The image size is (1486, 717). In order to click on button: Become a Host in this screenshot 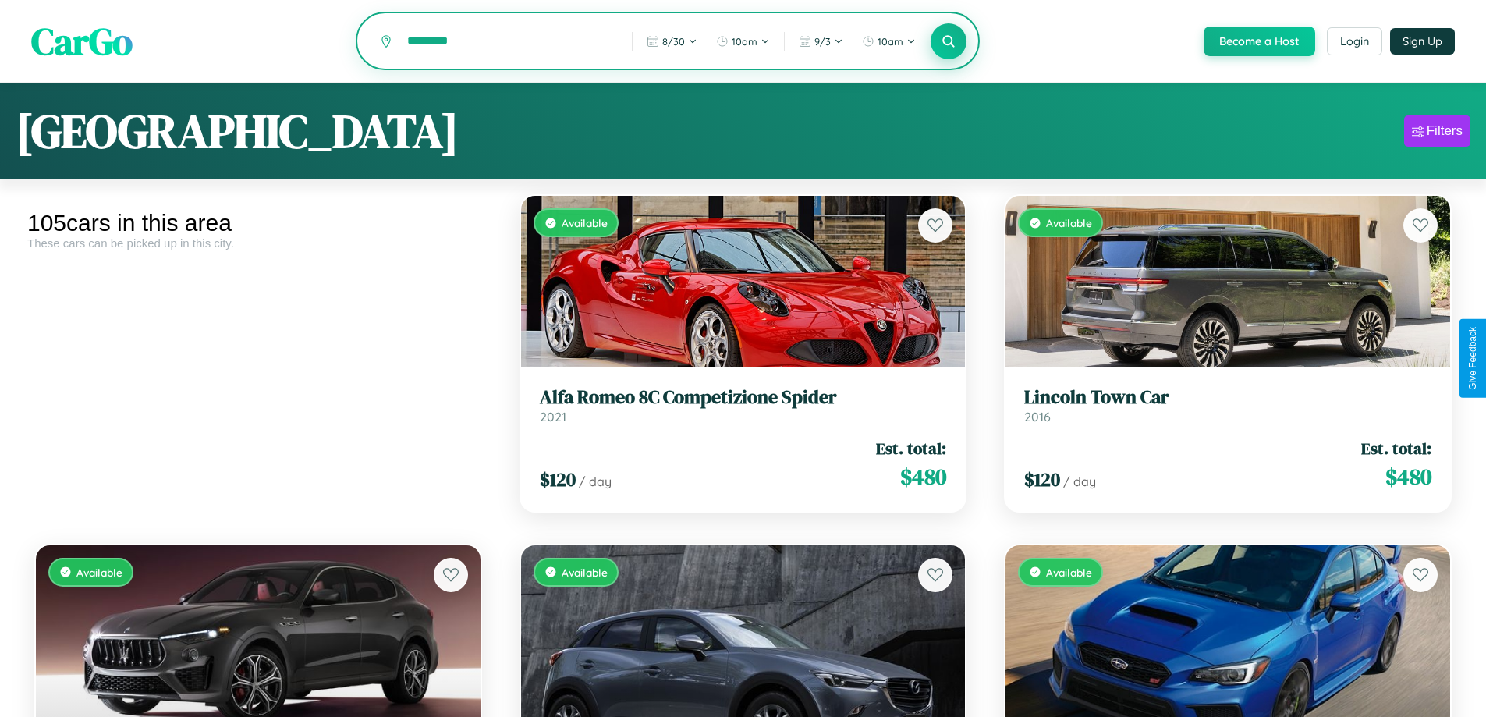, I will do `click(1259, 41)`.